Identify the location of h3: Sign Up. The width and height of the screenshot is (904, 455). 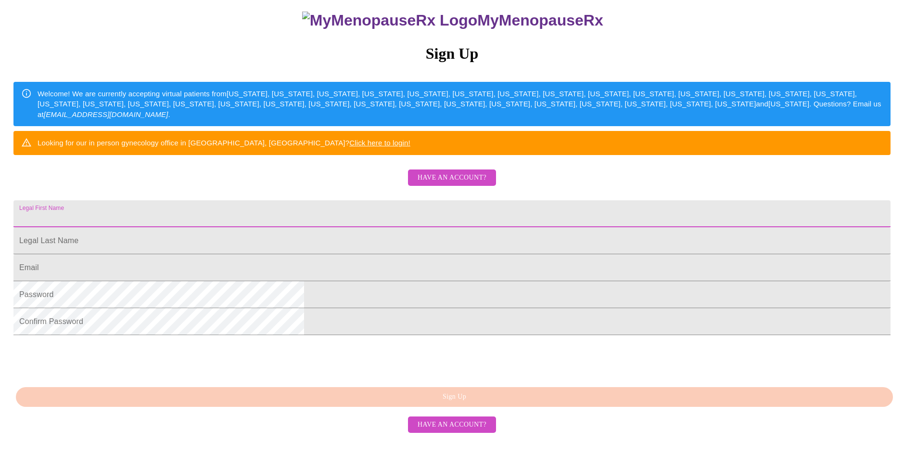
(452, 53).